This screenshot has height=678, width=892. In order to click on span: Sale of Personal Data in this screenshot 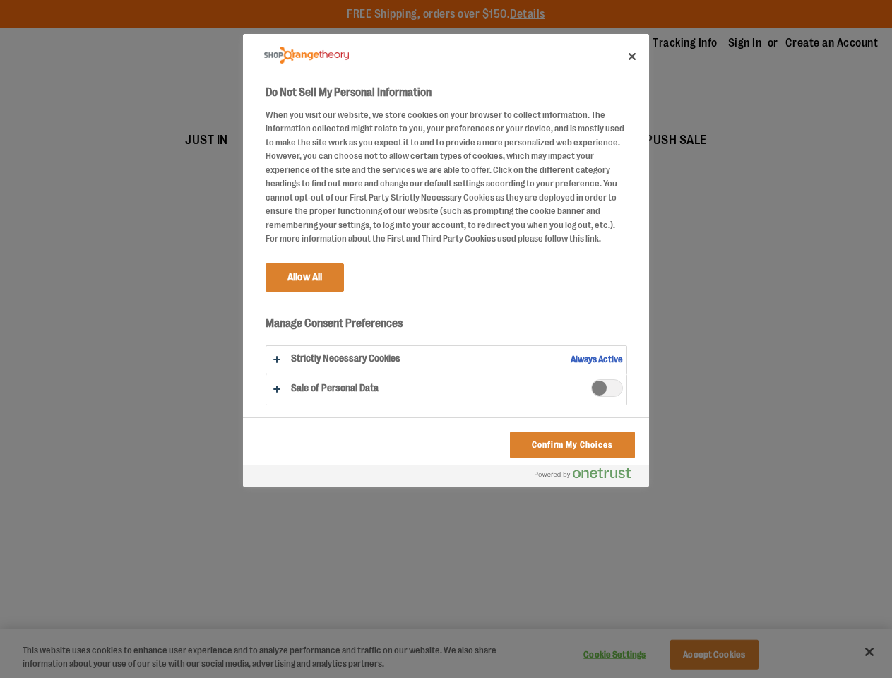, I will do `click(607, 388)`.